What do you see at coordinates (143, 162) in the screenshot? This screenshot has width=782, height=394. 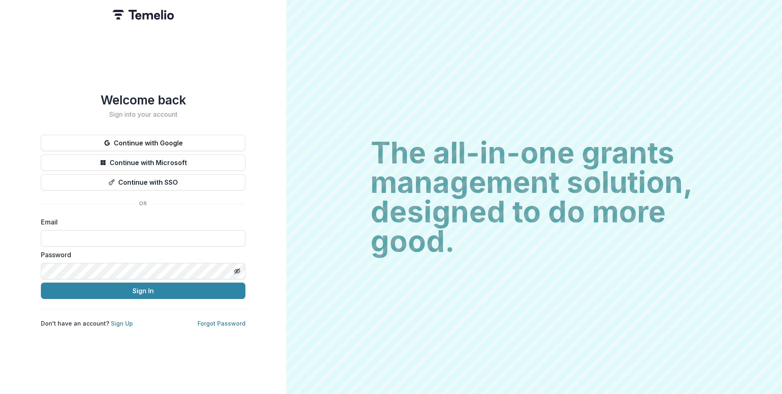 I see `button: Continue with Microsoft` at bounding box center [143, 162].